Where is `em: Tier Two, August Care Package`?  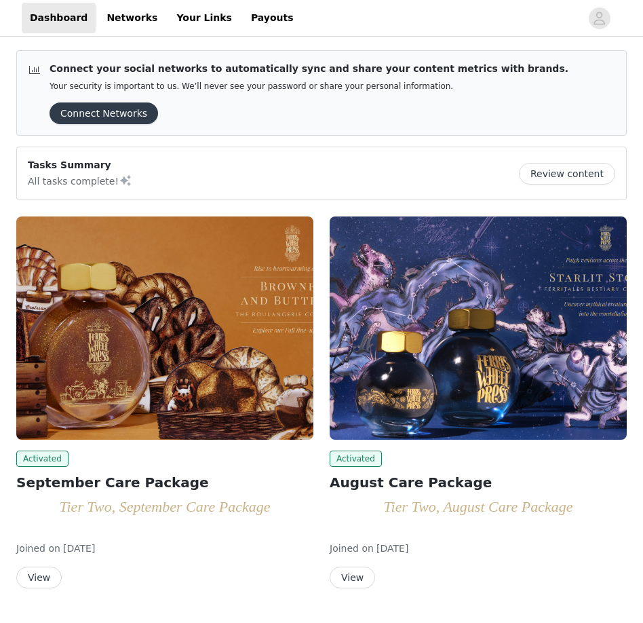
em: Tier Two, August Care Package is located at coordinates (478, 506).